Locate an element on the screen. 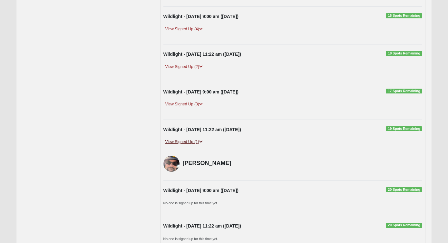  a: View Signed Up (3) is located at coordinates (184, 104).